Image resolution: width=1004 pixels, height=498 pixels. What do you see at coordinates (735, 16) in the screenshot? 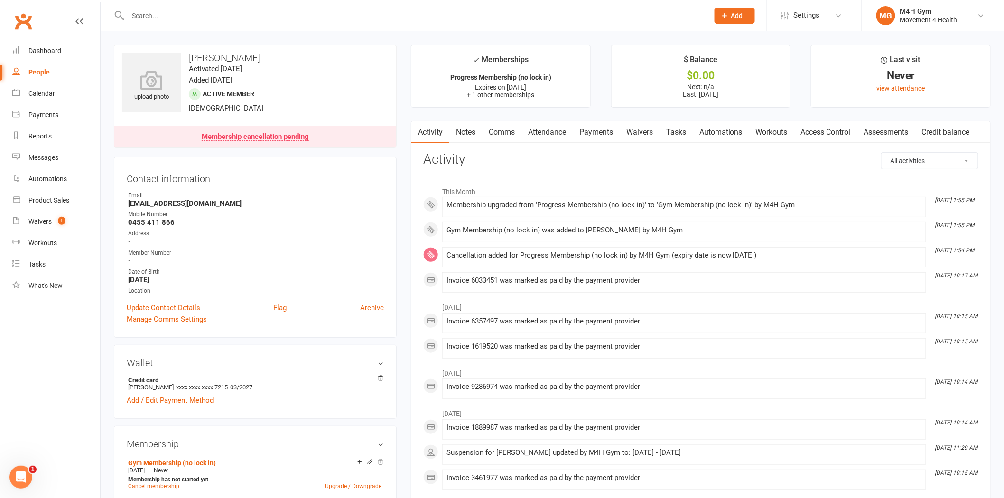
I see `button: Add` at bounding box center [735, 16].